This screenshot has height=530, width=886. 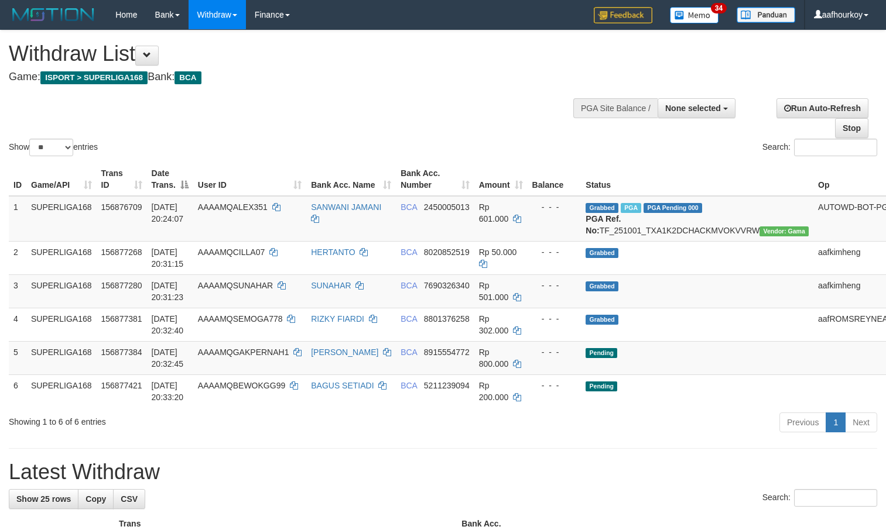 What do you see at coordinates (43, 499) in the screenshot?
I see `a: Show 25 rows` at bounding box center [43, 499].